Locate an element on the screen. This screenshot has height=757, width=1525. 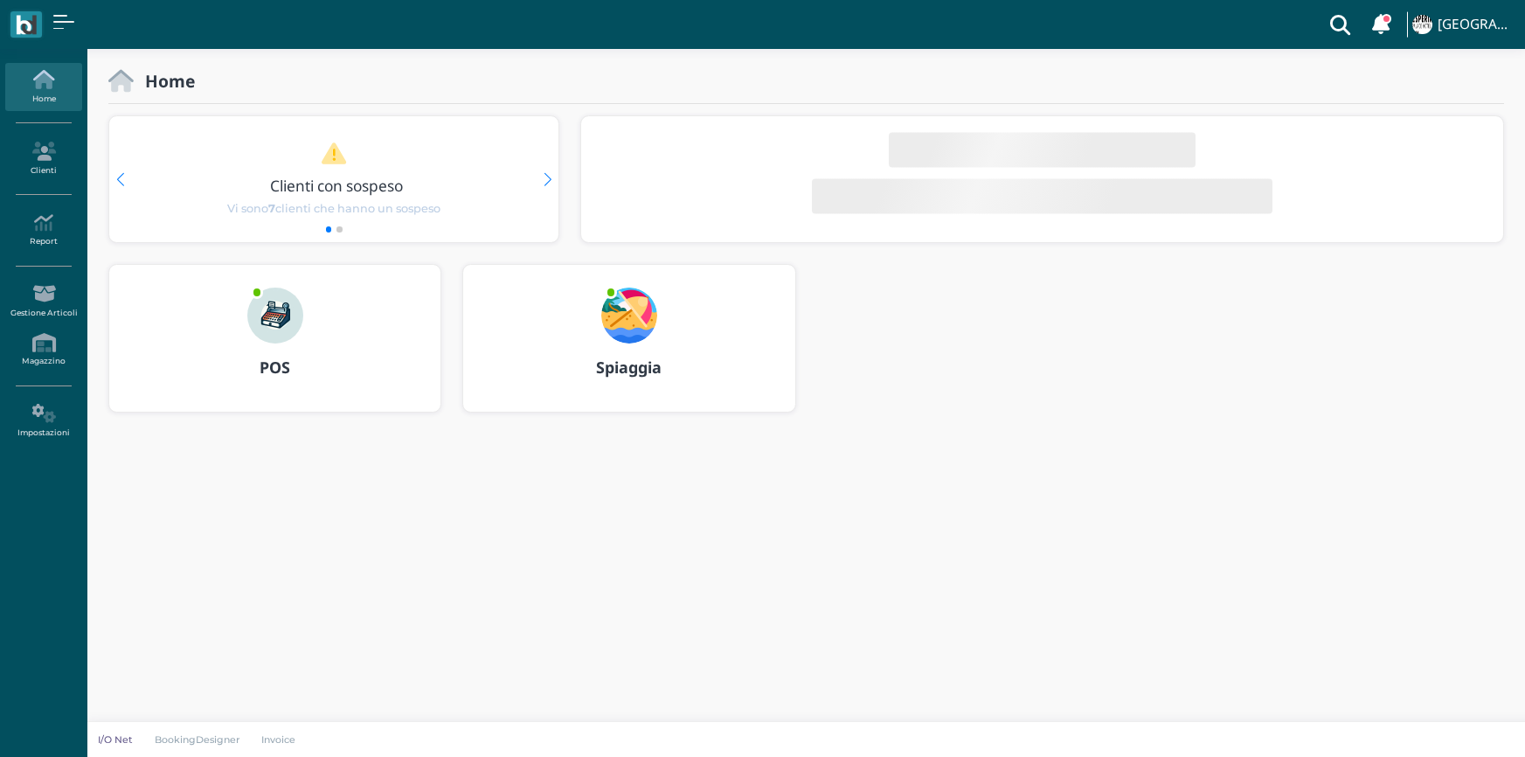
a: Home is located at coordinates (43, 87).